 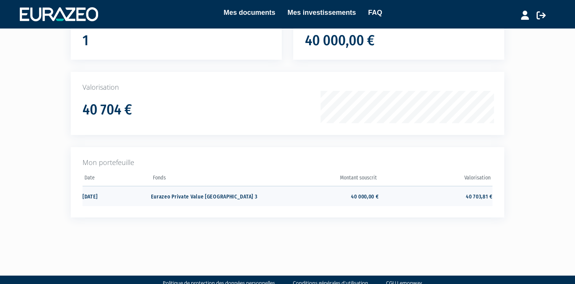 I want to click on th: Montant souscrit, so click(x=321, y=179).